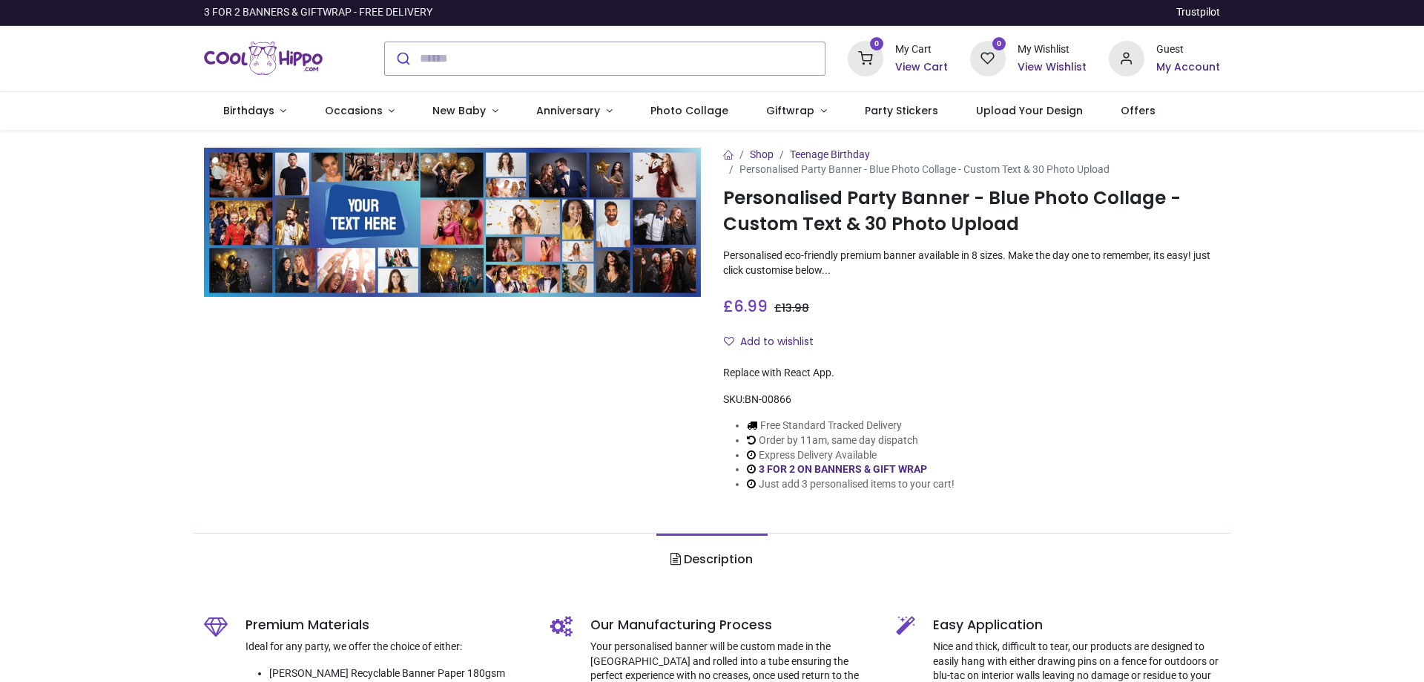 The width and height of the screenshot is (1424, 682). What do you see at coordinates (830, 154) in the screenshot?
I see `a: Teenage Birthday` at bounding box center [830, 154].